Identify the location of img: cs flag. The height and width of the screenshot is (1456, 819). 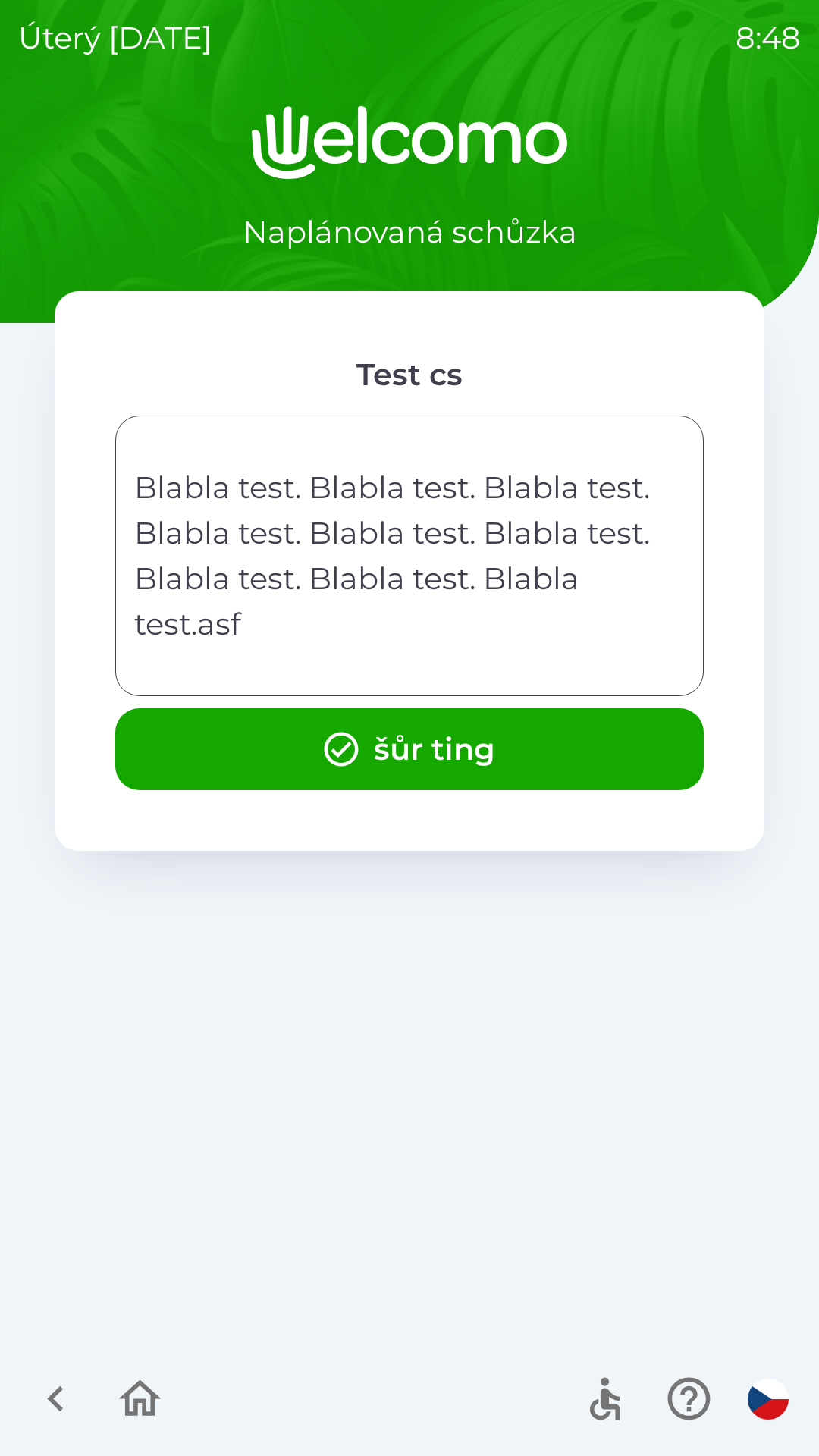
(768, 1399).